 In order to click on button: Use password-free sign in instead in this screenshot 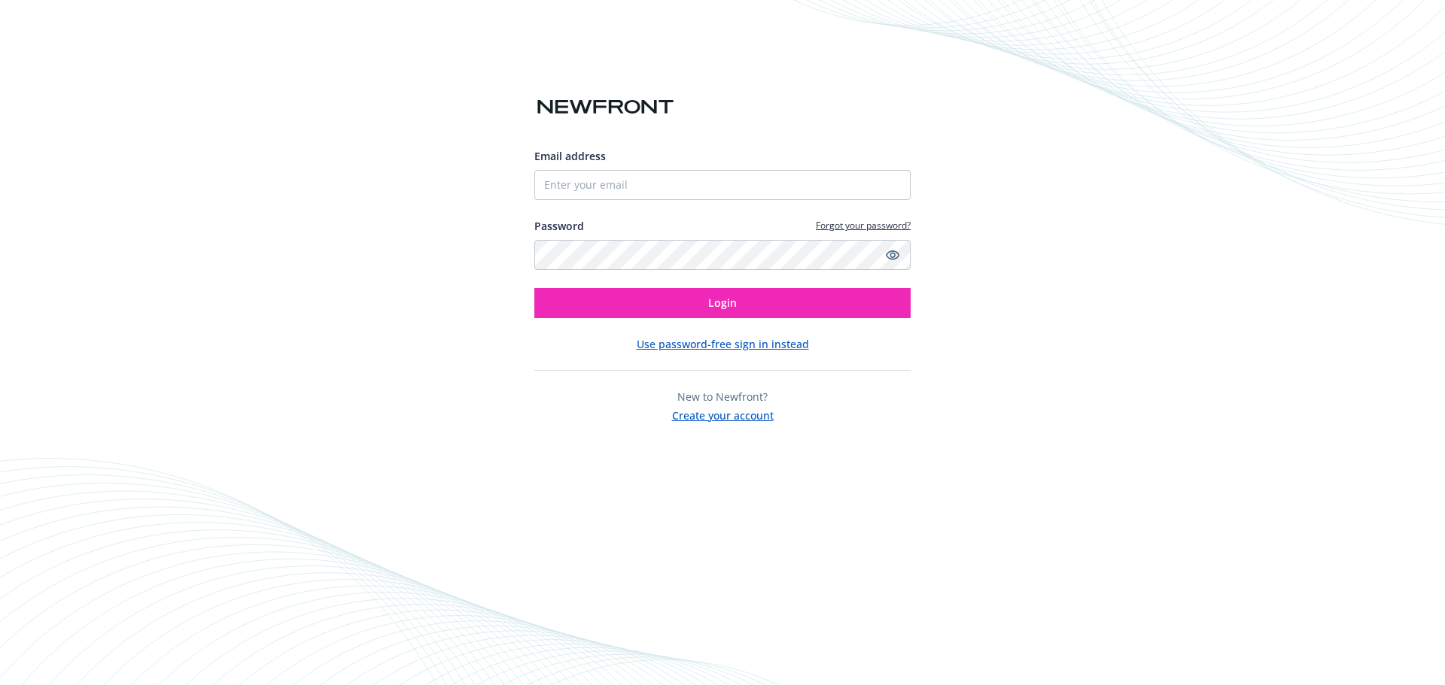, I will do `click(722, 344)`.